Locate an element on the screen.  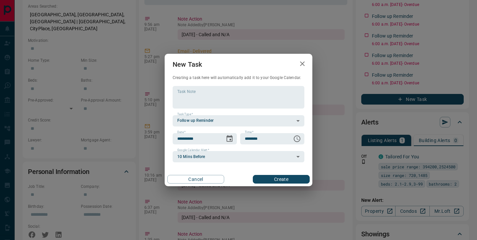
div: 10 Mins Before is located at coordinates (238, 157).